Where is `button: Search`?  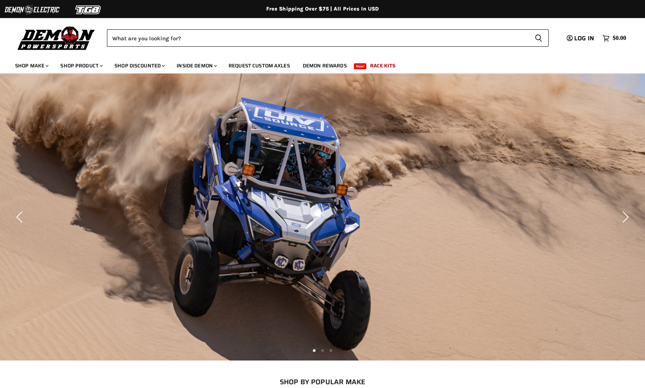 button: Search is located at coordinates (538, 38).